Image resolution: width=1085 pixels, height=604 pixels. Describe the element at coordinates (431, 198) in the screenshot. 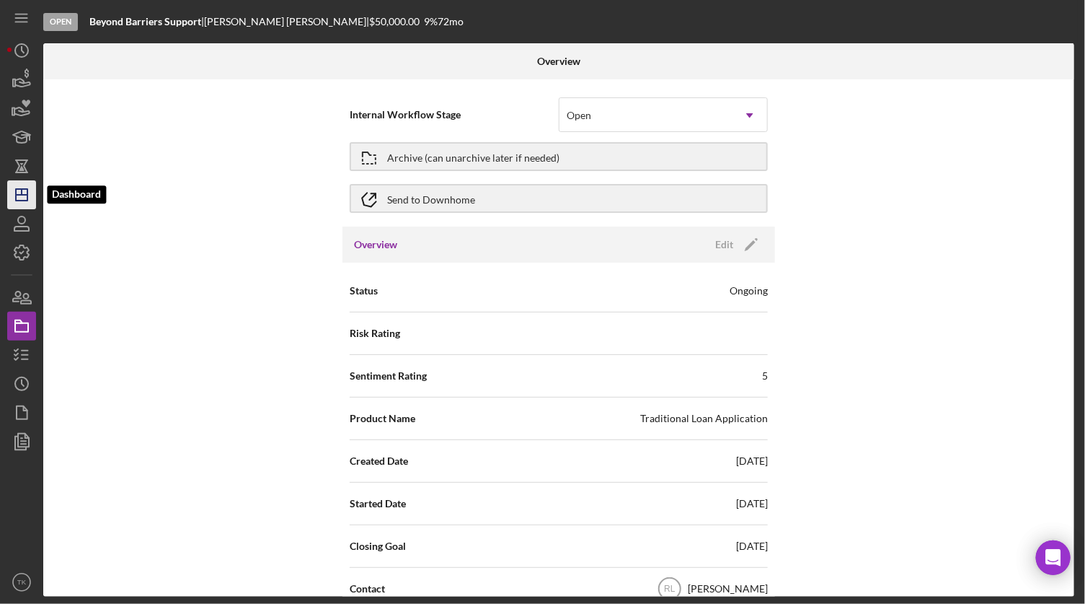

I see `div: Send to Downhome` at that location.